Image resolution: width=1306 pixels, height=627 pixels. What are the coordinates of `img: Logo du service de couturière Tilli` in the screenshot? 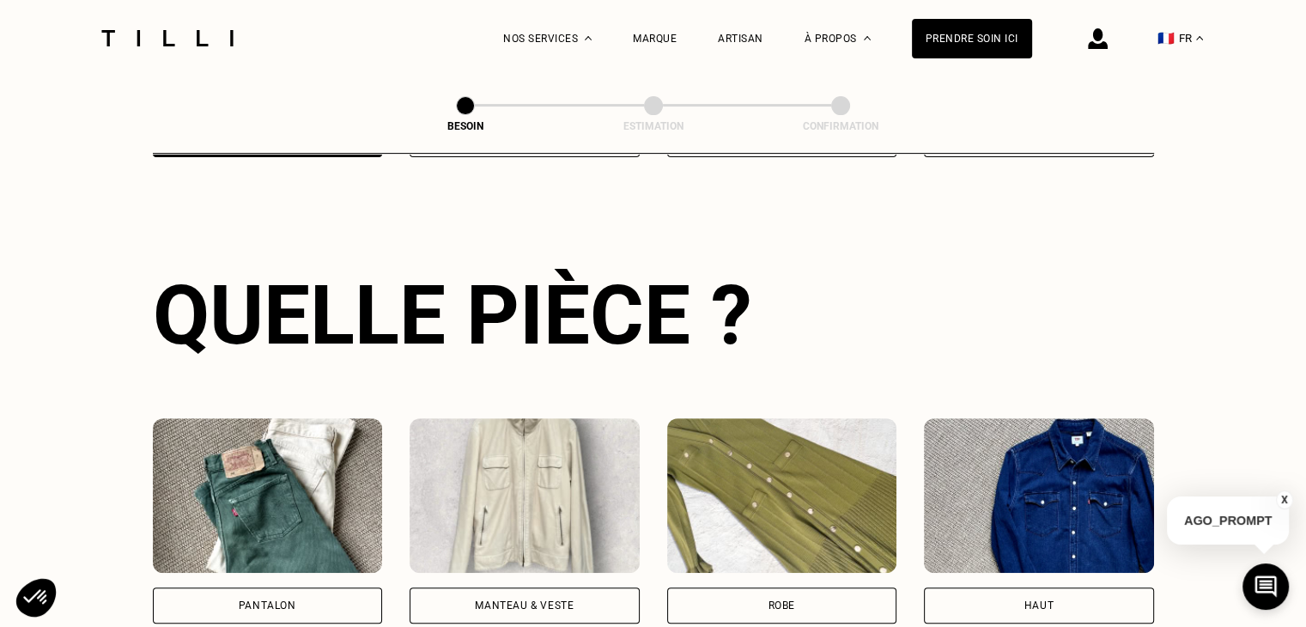 It's located at (167, 38).